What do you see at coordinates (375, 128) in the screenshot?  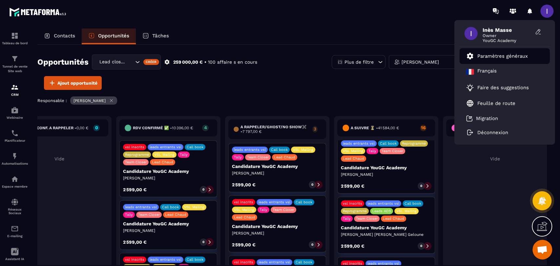 I see `h6: A SUIVRE ⏳ -` at bounding box center [375, 128].